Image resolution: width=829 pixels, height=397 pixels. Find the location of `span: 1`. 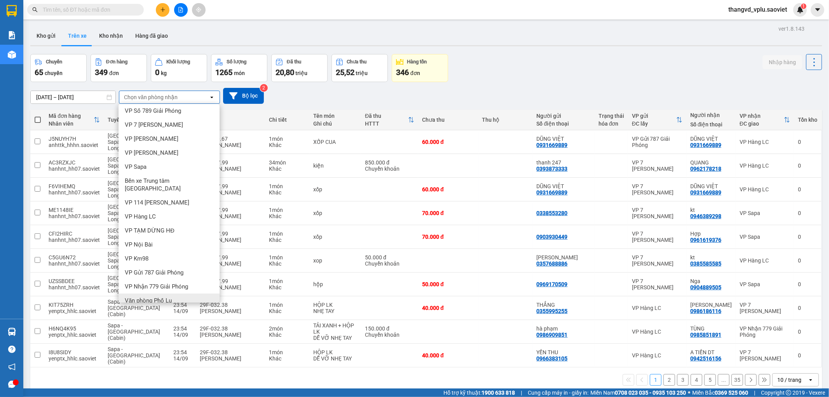

span: 1 is located at coordinates (803, 6).